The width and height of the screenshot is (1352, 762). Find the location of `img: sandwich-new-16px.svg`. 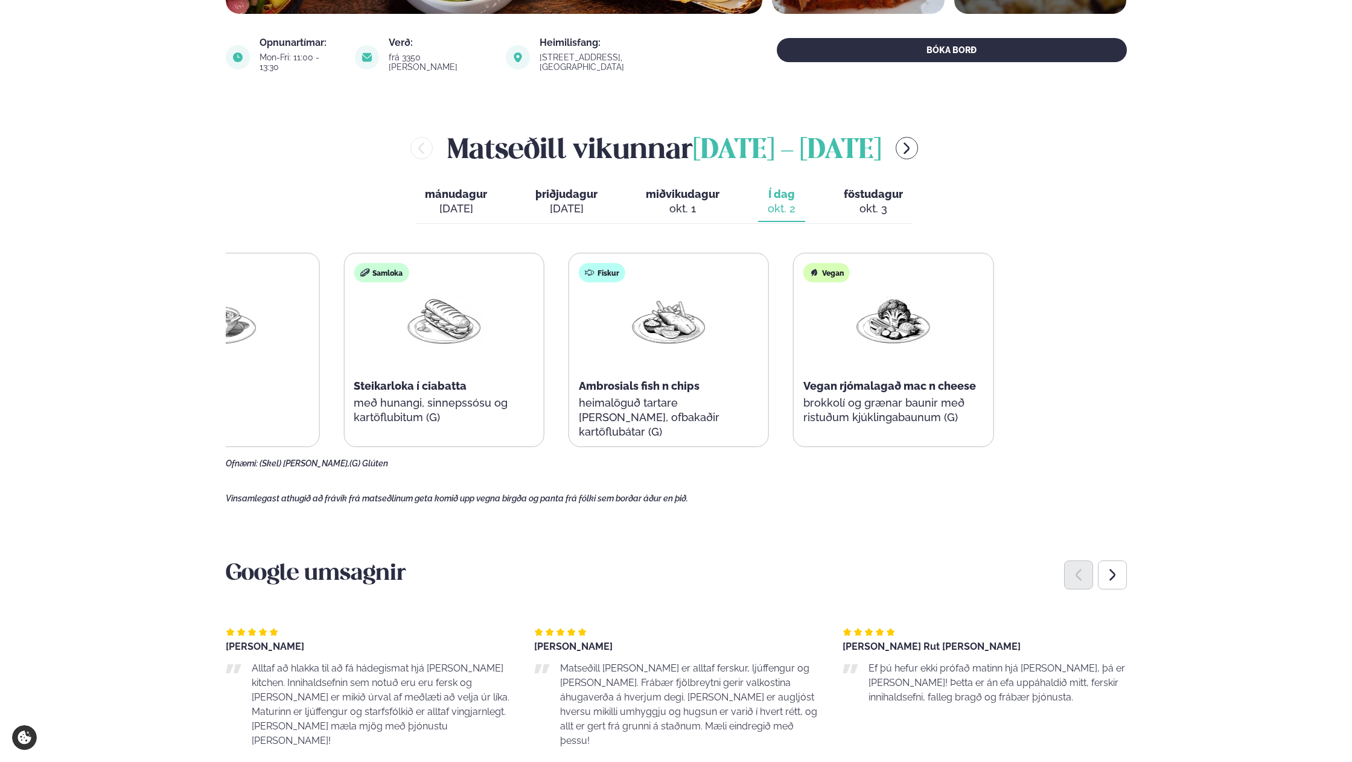

img: sandwich-new-16px.svg is located at coordinates (364, 273).